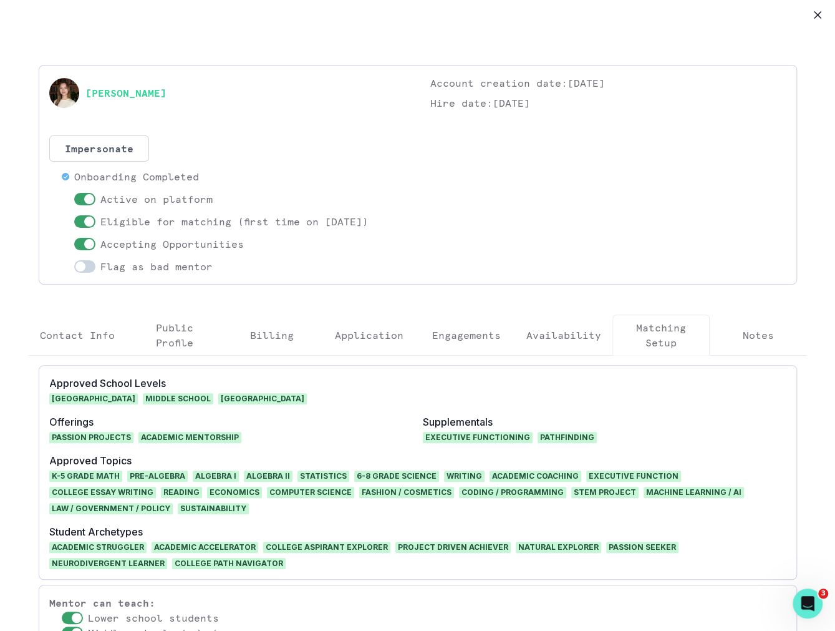 This screenshot has width=835, height=631. Describe the element at coordinates (231, 422) in the screenshot. I see `p: Offerings` at that location.